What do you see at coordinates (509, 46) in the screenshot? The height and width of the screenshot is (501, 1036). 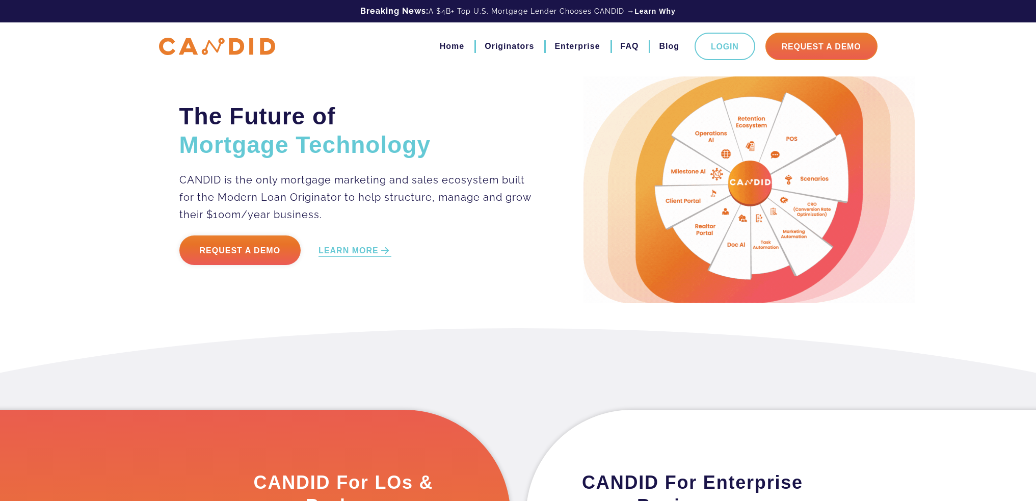 I see `a: Originators` at bounding box center [509, 46].